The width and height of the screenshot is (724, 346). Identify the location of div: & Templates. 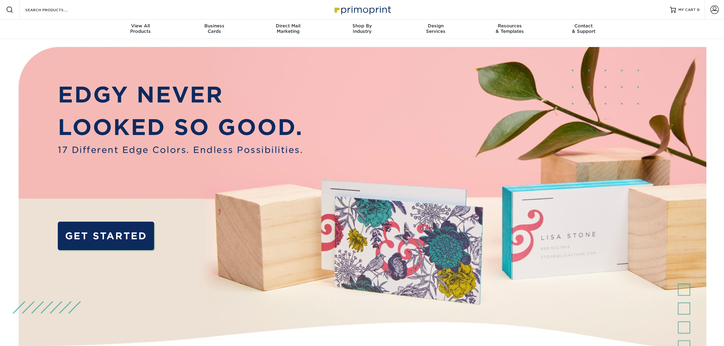
(509, 29).